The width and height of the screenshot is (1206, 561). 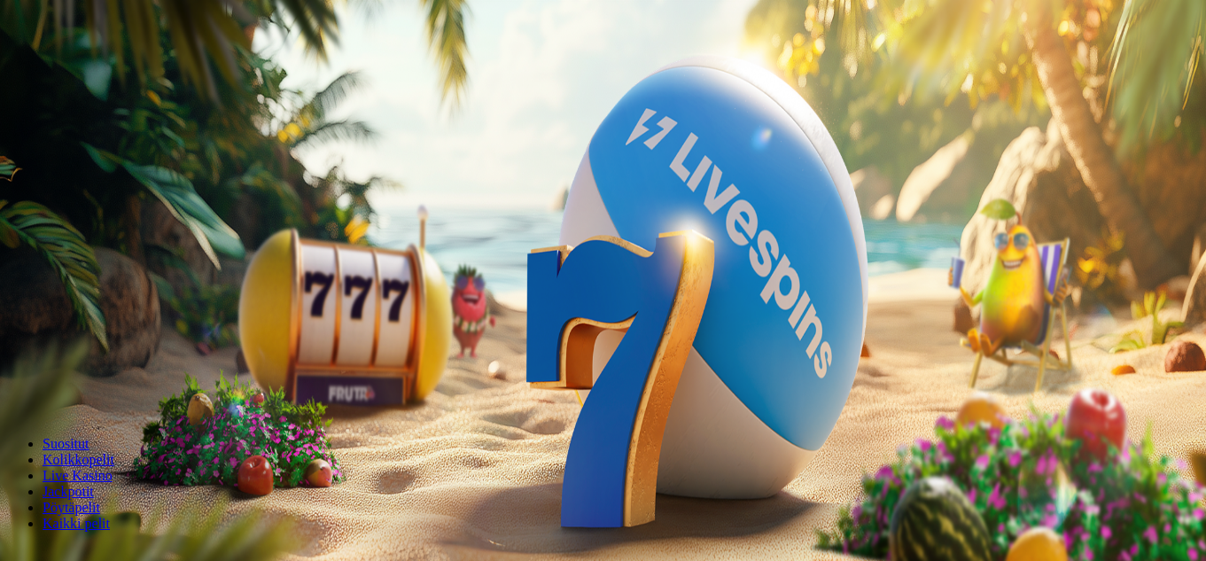 I want to click on a: Jackpotit, so click(x=68, y=491).